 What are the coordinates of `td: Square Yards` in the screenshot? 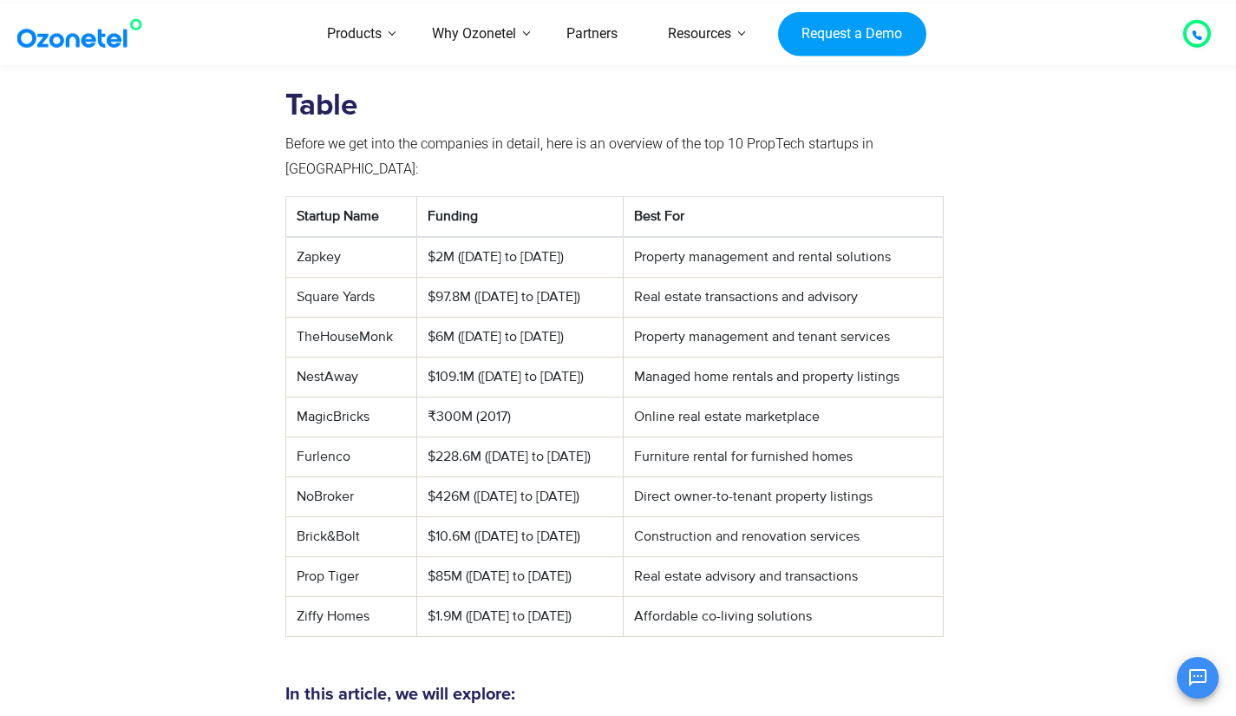 It's located at (351, 297).